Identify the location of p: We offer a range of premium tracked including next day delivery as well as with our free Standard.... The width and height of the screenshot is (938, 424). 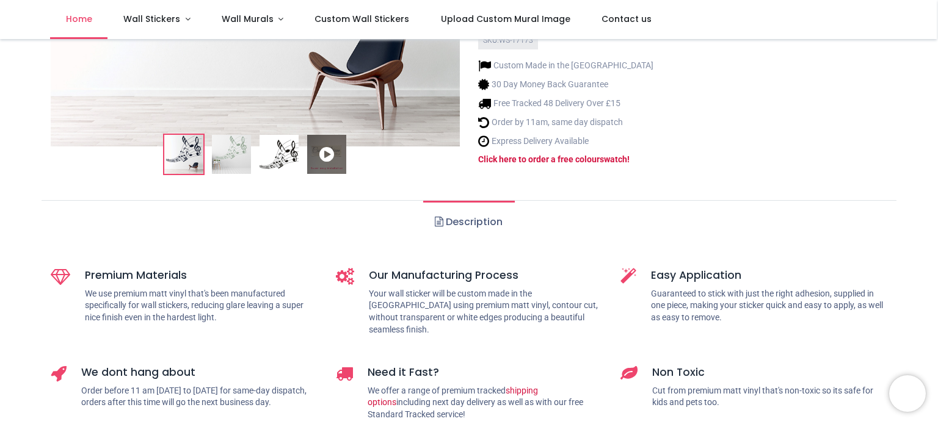
(485, 403).